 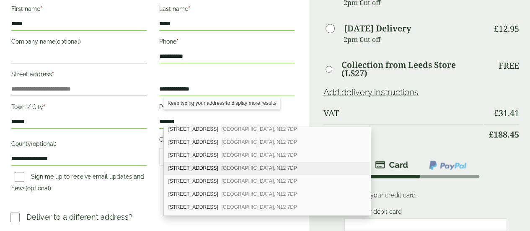 I want to click on span: Country/Region, so click(x=227, y=157).